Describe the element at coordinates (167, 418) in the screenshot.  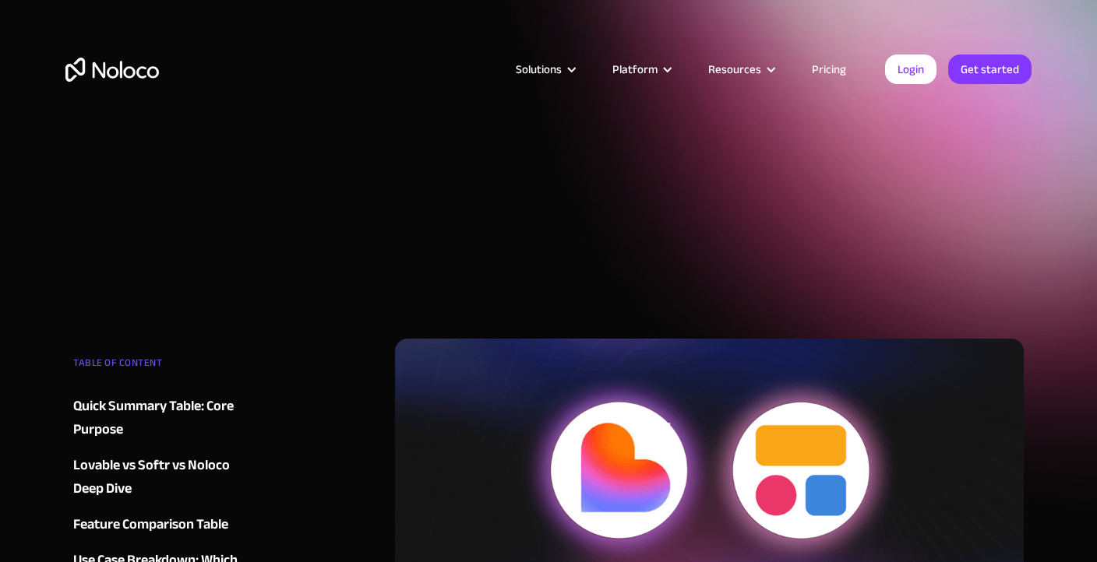
I see `a: Quick Summary Table: Core Purpose` at that location.